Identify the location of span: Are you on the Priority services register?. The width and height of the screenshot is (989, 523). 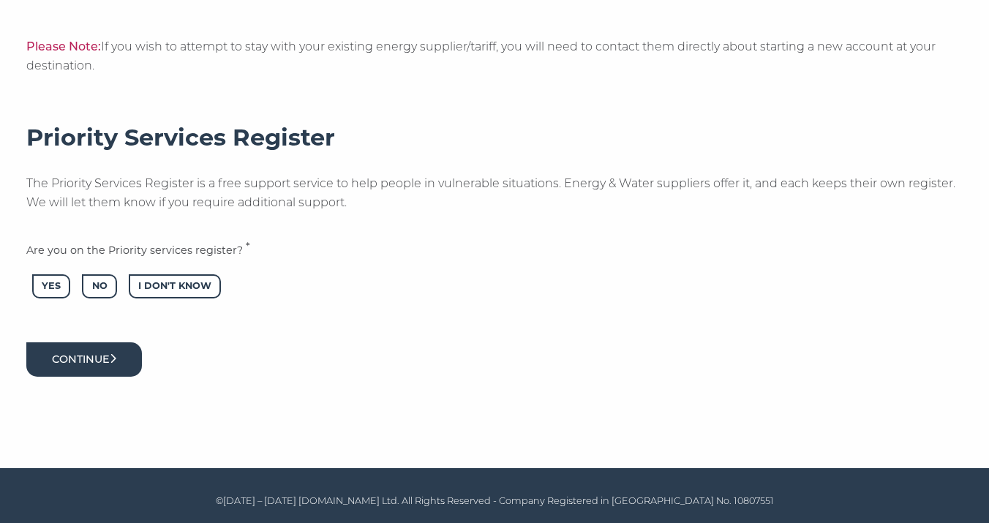
(135, 250).